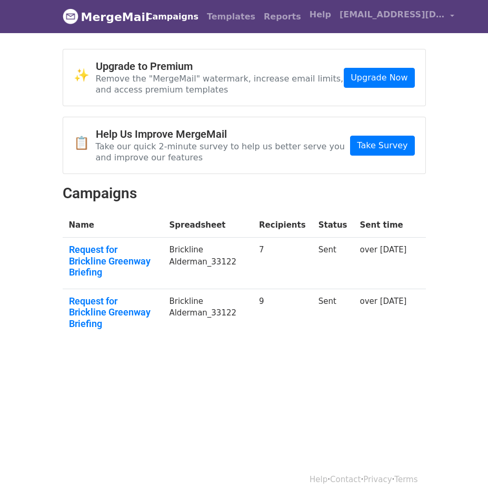 The width and height of the screenshot is (488, 500). What do you see at coordinates (172, 17) in the screenshot?
I see `a: Campaigns` at bounding box center [172, 17].